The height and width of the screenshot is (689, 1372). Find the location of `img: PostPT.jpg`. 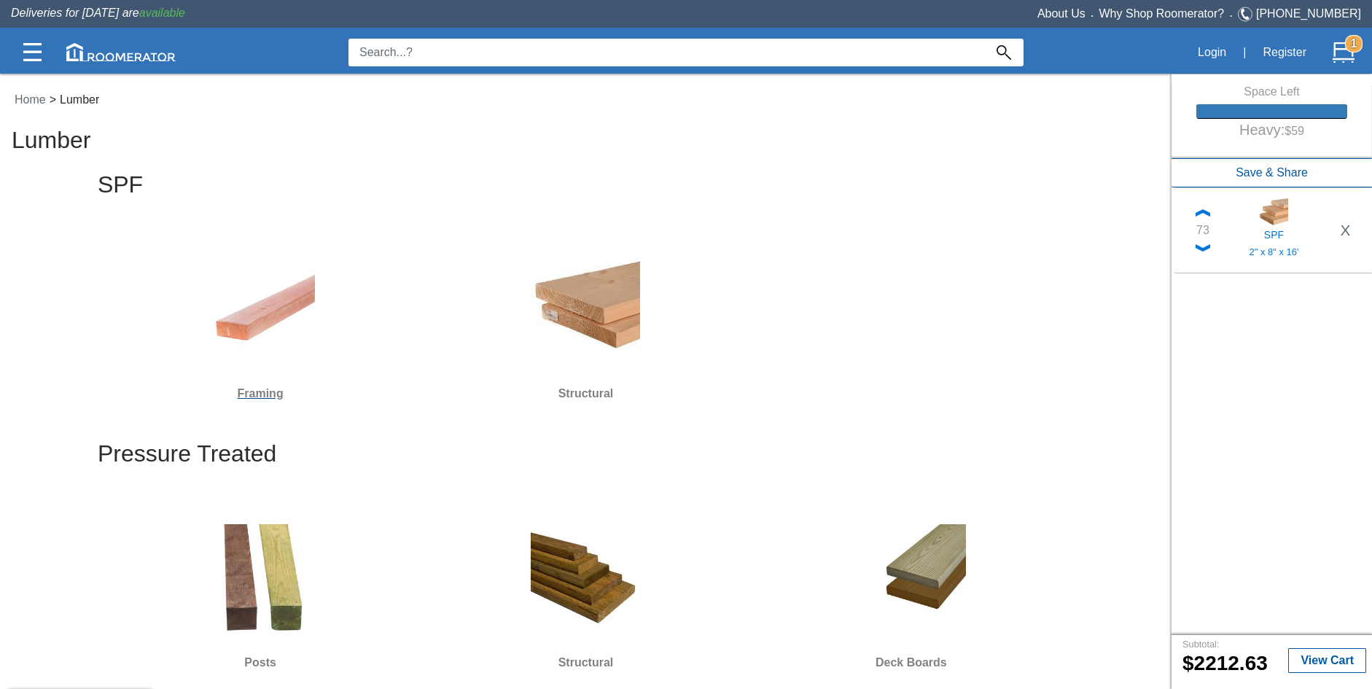

img: PostPT.jpg is located at coordinates (260, 579).